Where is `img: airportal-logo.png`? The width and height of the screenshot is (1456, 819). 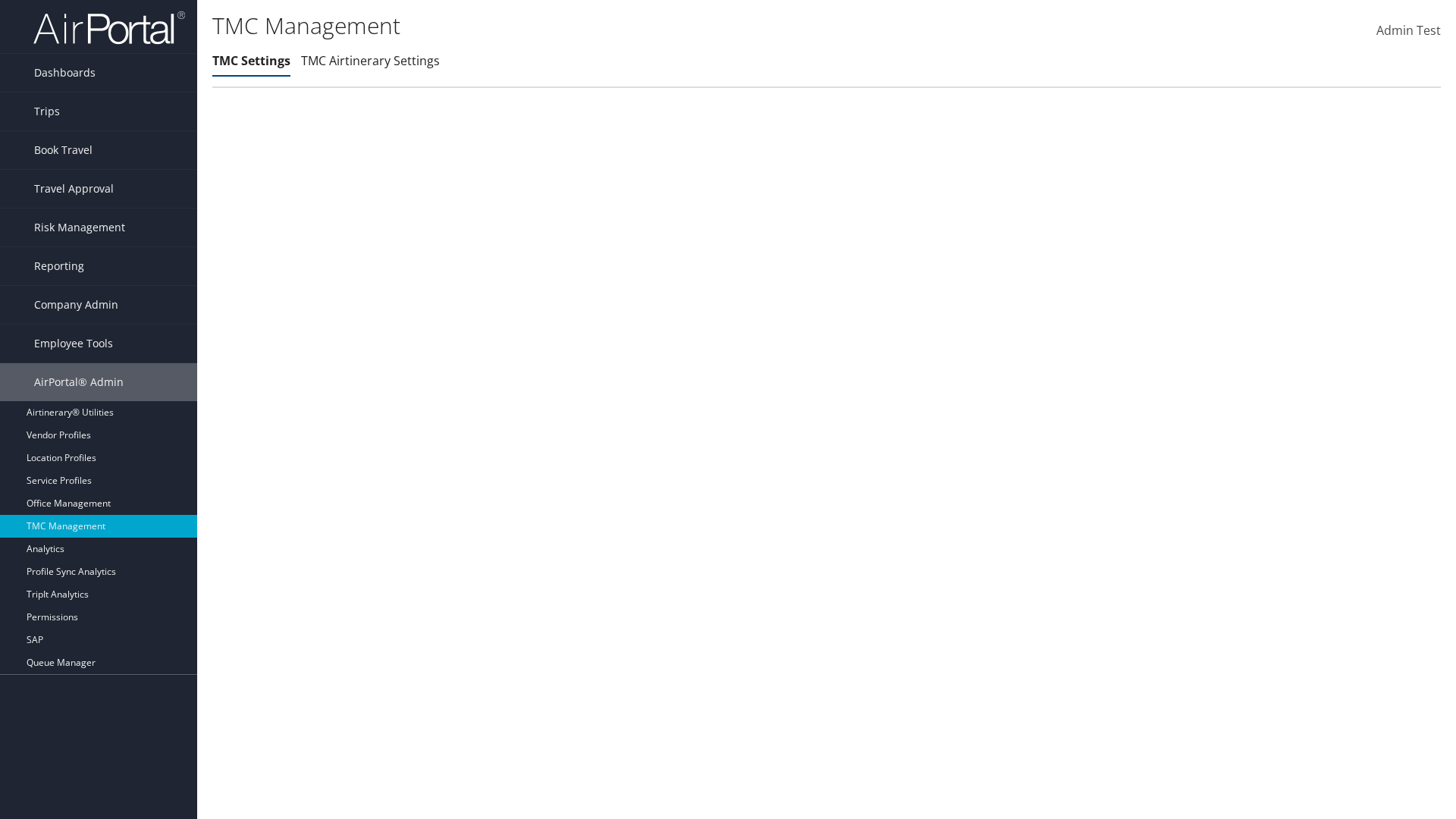
img: airportal-logo.png is located at coordinates (109, 27).